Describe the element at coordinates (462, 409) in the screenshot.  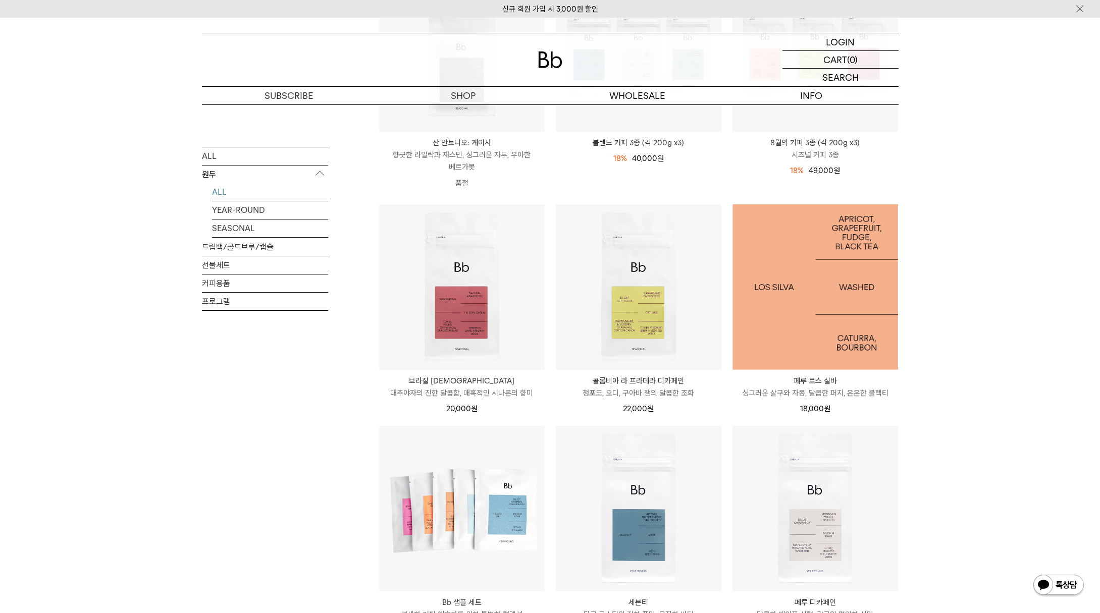
I see `span: 20,000` at that location.